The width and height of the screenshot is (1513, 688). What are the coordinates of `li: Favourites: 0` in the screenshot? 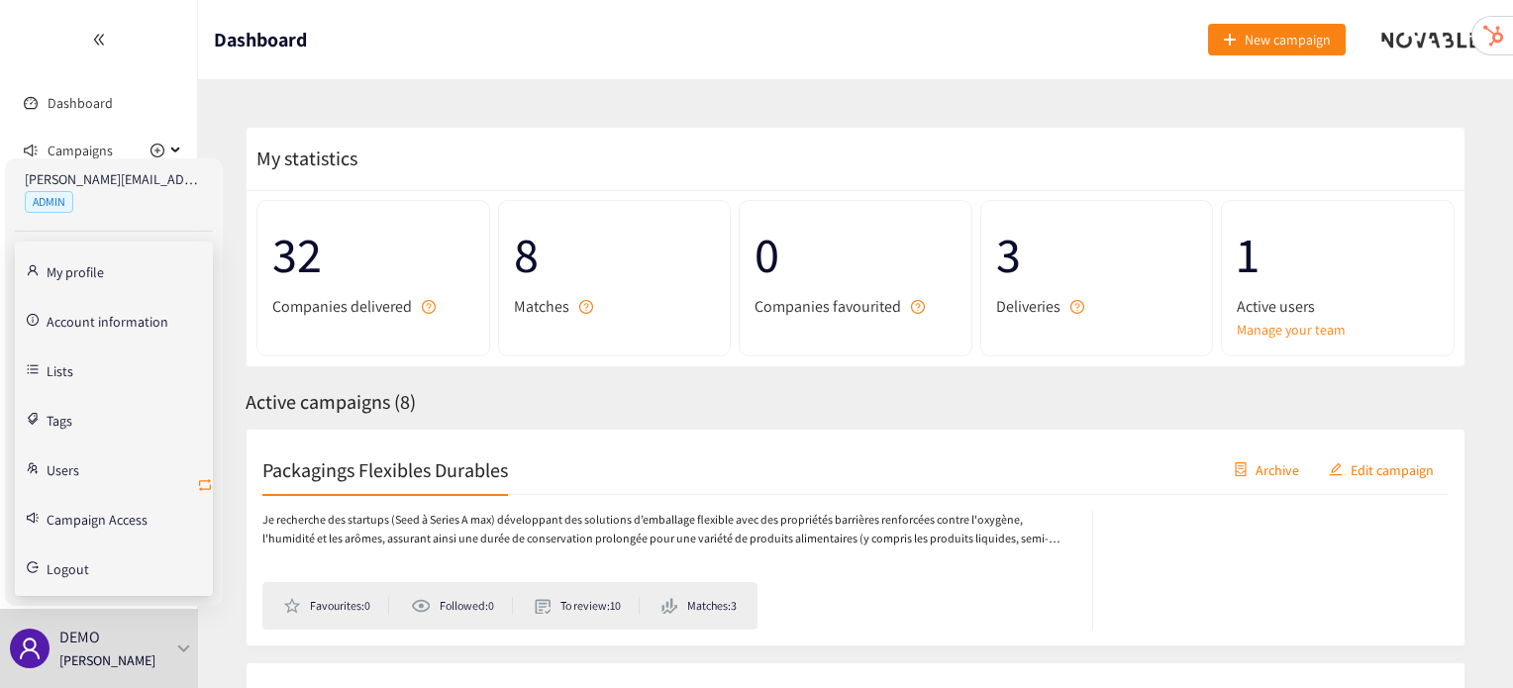 It's located at (336, 606).